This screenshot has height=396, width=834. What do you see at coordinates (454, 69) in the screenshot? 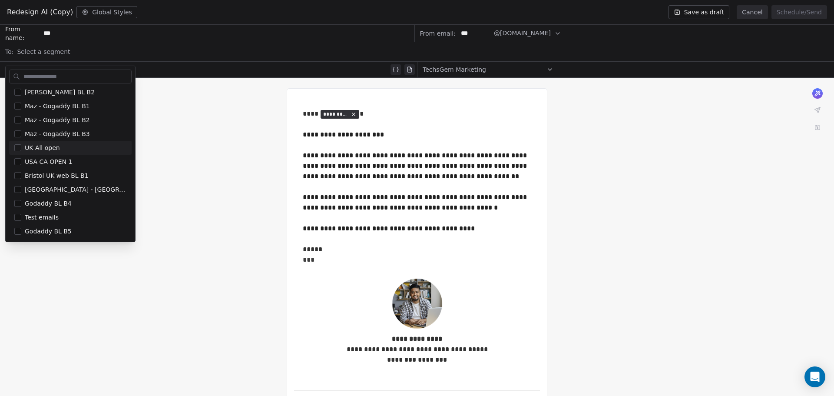
I see `span: TechsGem Marketing` at bounding box center [454, 69].